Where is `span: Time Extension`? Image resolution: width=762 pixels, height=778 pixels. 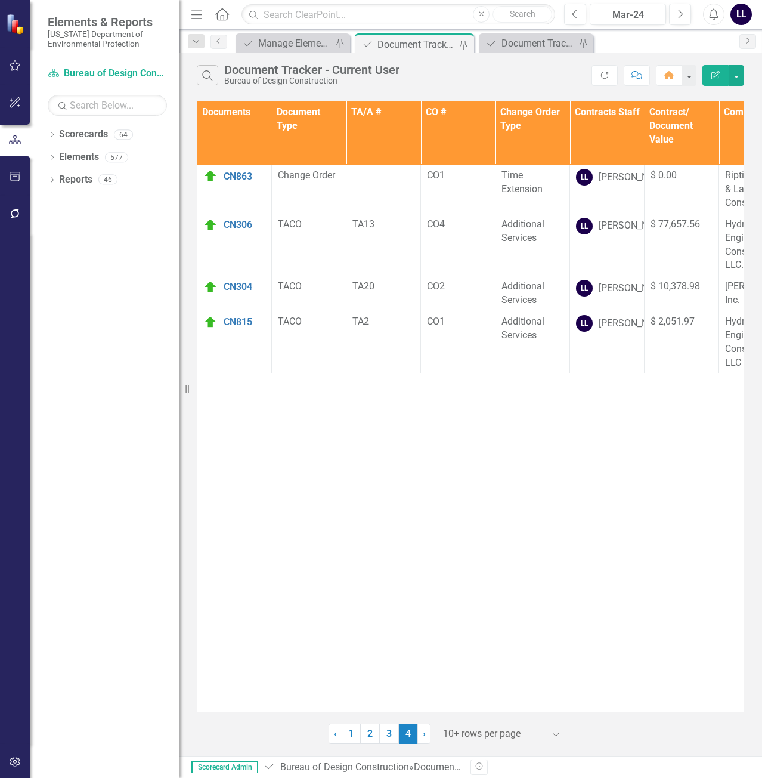 span: Time Extension is located at coordinates (522, 182).